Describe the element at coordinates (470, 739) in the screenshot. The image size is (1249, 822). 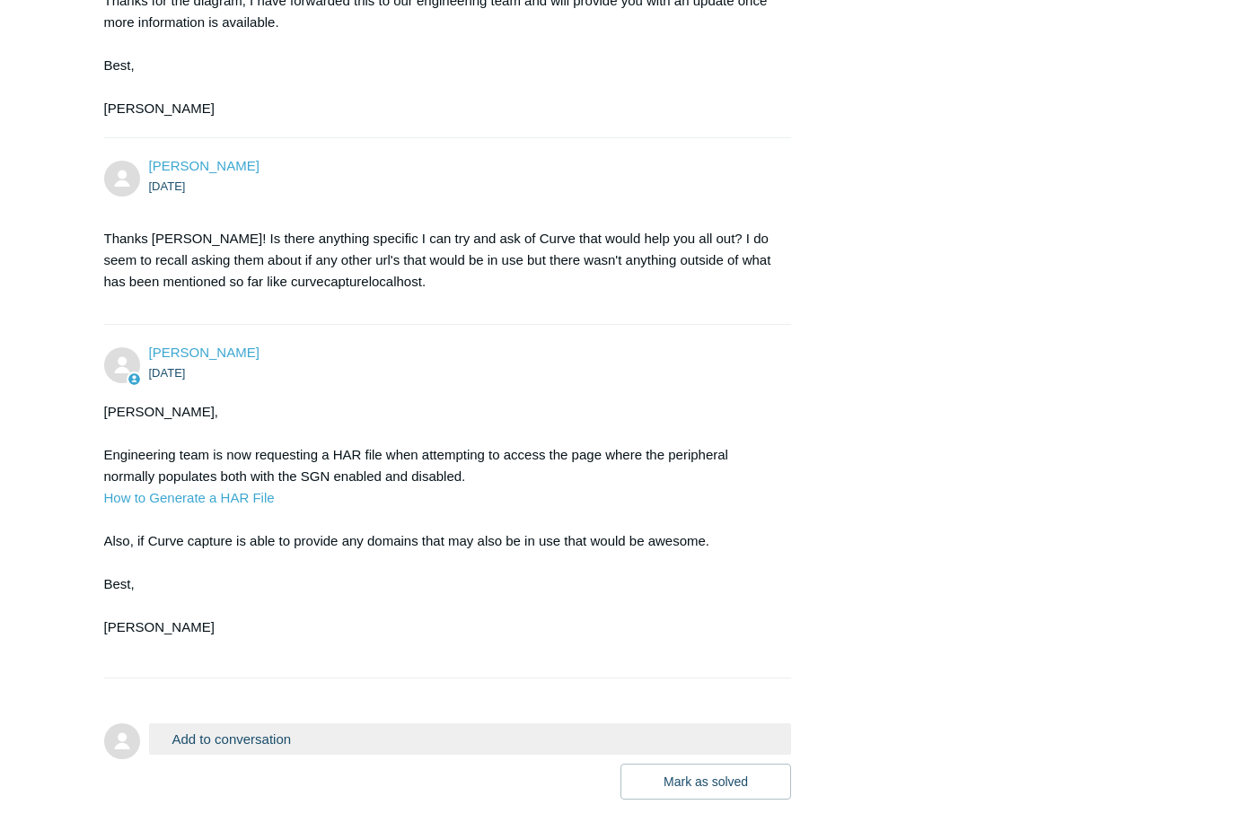
I see `button: Add to conversation` at that location.